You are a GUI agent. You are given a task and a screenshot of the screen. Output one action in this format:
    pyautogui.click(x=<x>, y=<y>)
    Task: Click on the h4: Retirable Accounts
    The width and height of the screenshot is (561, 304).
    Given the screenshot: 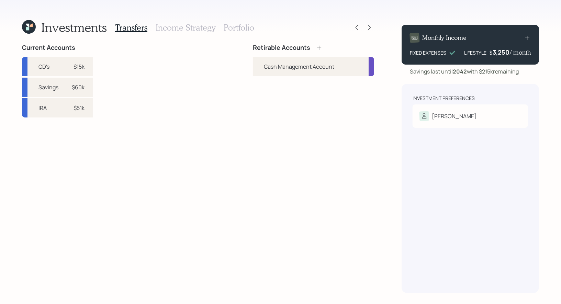 What is the action you would take?
    pyautogui.click(x=281, y=48)
    